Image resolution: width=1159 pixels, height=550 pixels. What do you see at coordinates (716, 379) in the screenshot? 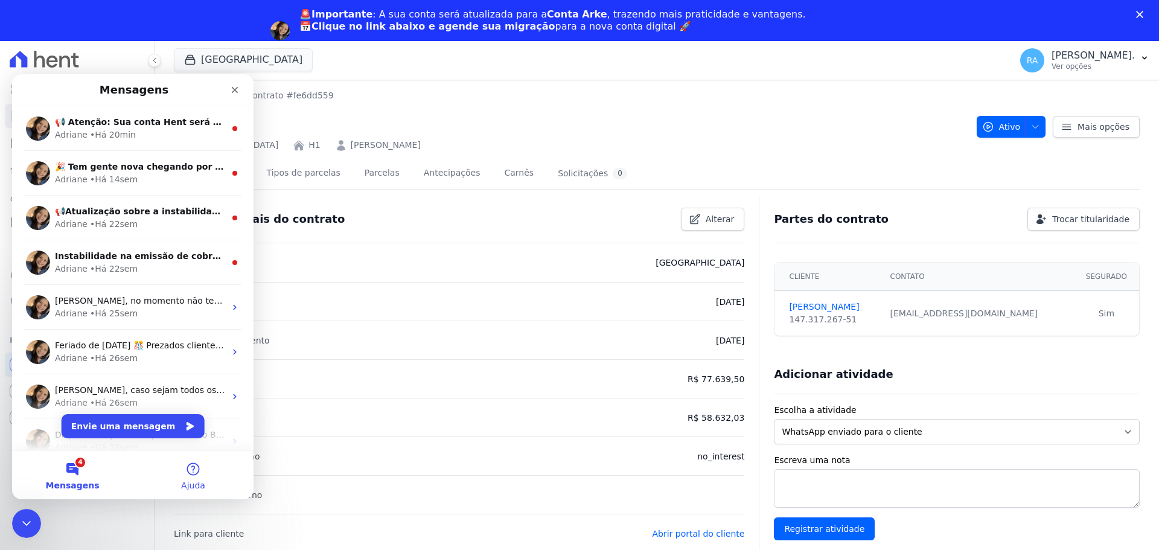
I see `p: R$ 77.639,50` at bounding box center [716, 379].